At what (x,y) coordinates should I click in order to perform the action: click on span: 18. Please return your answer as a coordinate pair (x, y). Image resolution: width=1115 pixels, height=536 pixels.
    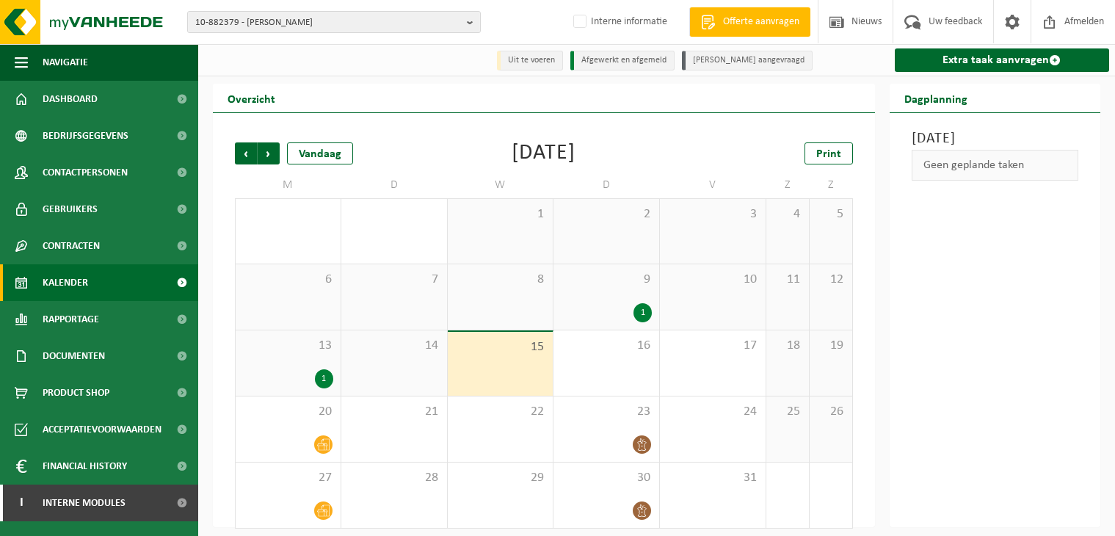
    Looking at the image, I should click on (788, 346).